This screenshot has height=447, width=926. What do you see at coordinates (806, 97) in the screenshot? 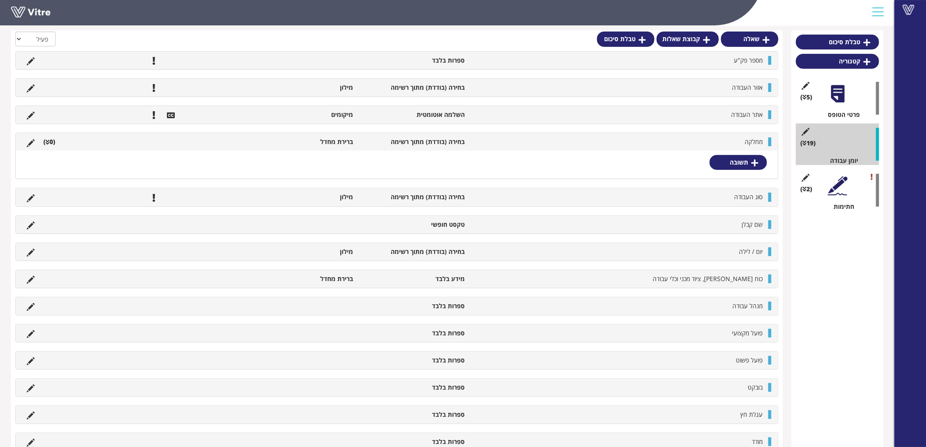
I see `span: (5 )` at bounding box center [806, 97].